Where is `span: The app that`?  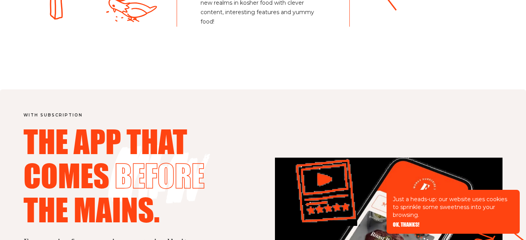 span: The app that is located at coordinates (105, 141).